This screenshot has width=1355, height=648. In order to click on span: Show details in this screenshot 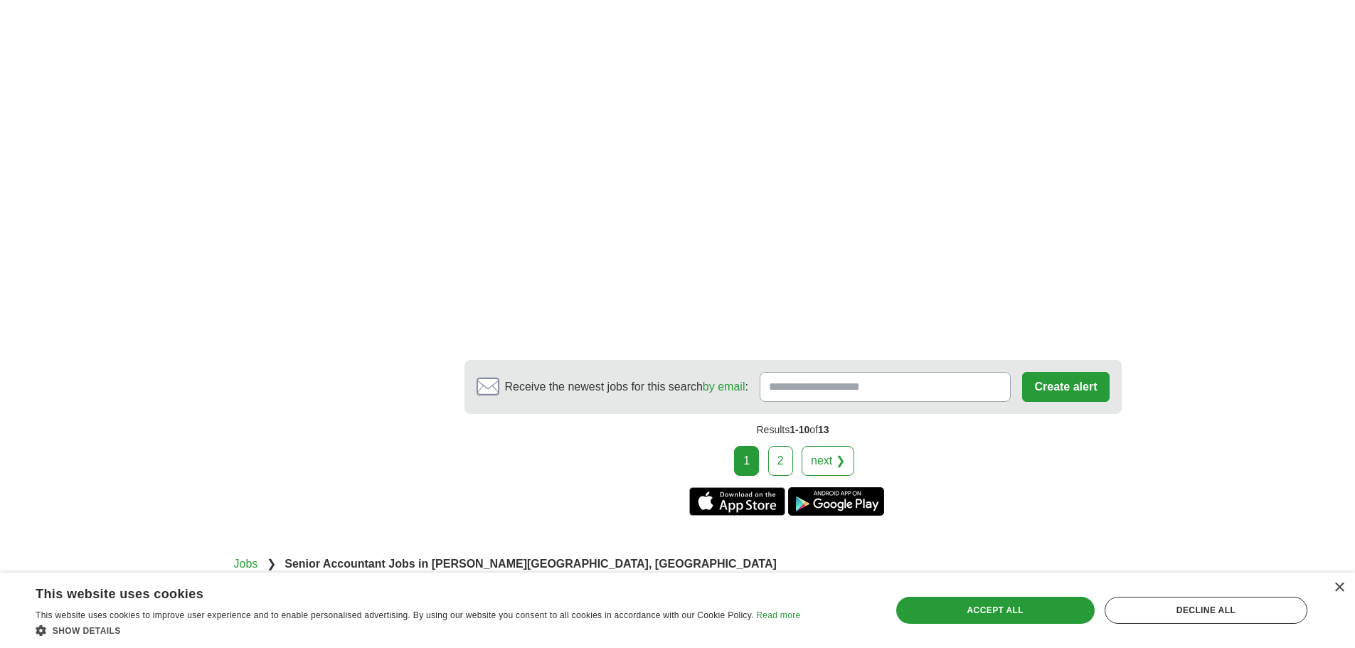, I will do `click(87, 631)`.